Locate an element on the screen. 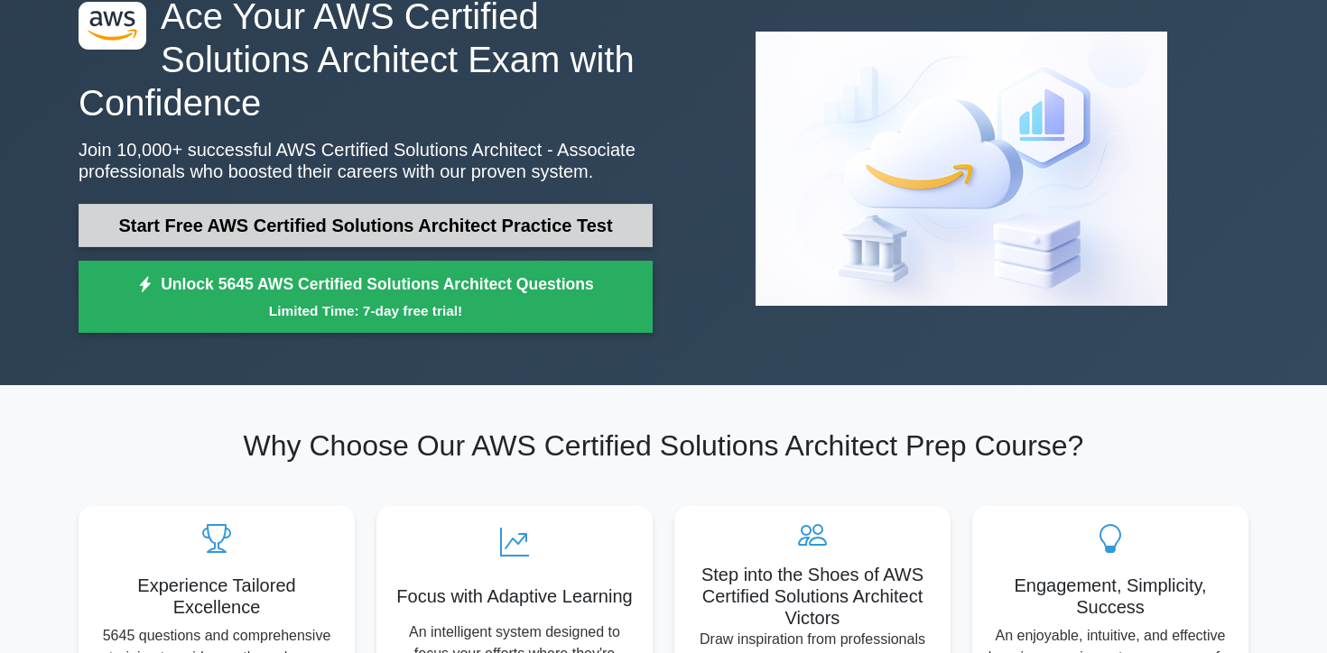 Image resolution: width=1327 pixels, height=653 pixels. h5: Experience Tailored Excellence is located at coordinates (217, 597).